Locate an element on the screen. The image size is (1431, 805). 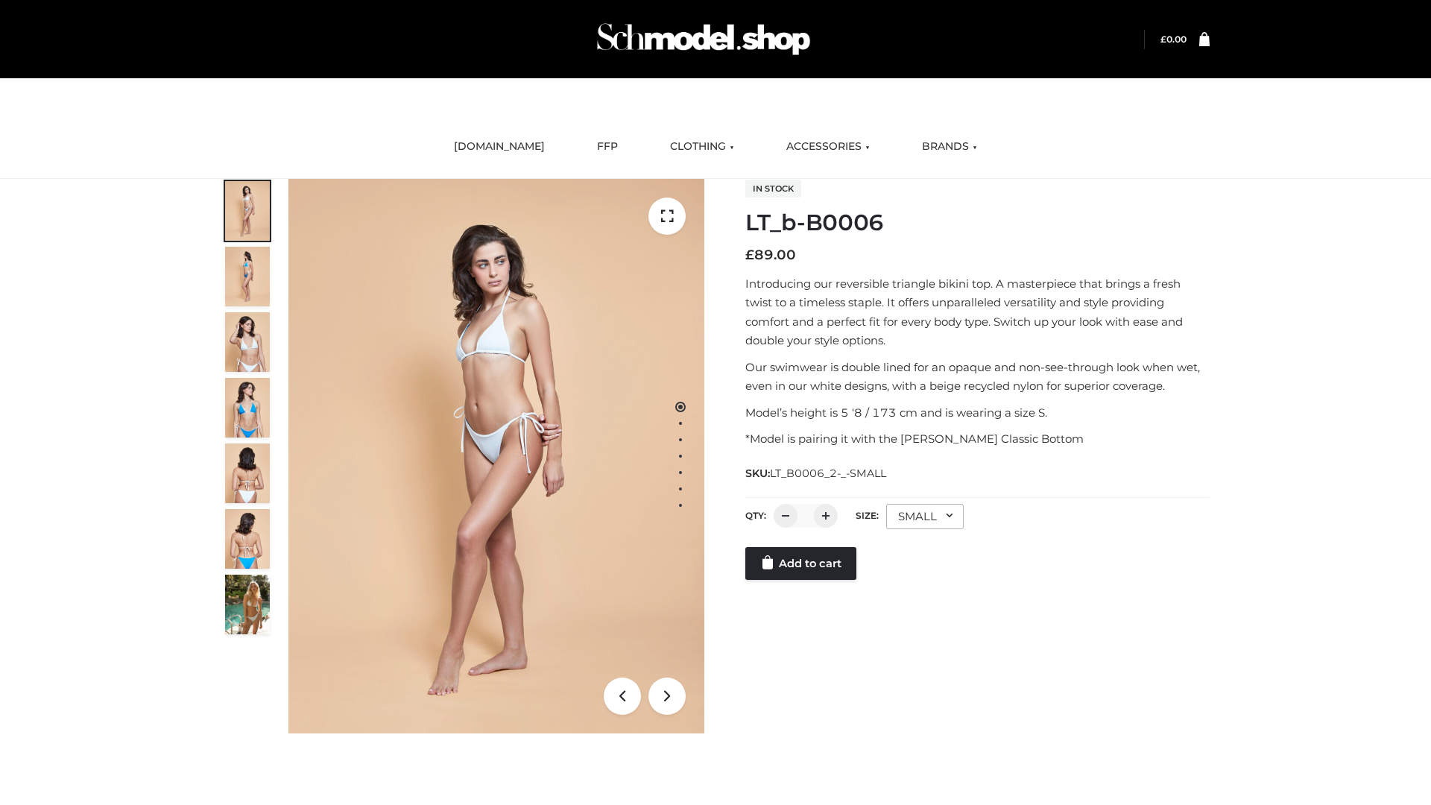
a: CLOTHING is located at coordinates (702, 147).